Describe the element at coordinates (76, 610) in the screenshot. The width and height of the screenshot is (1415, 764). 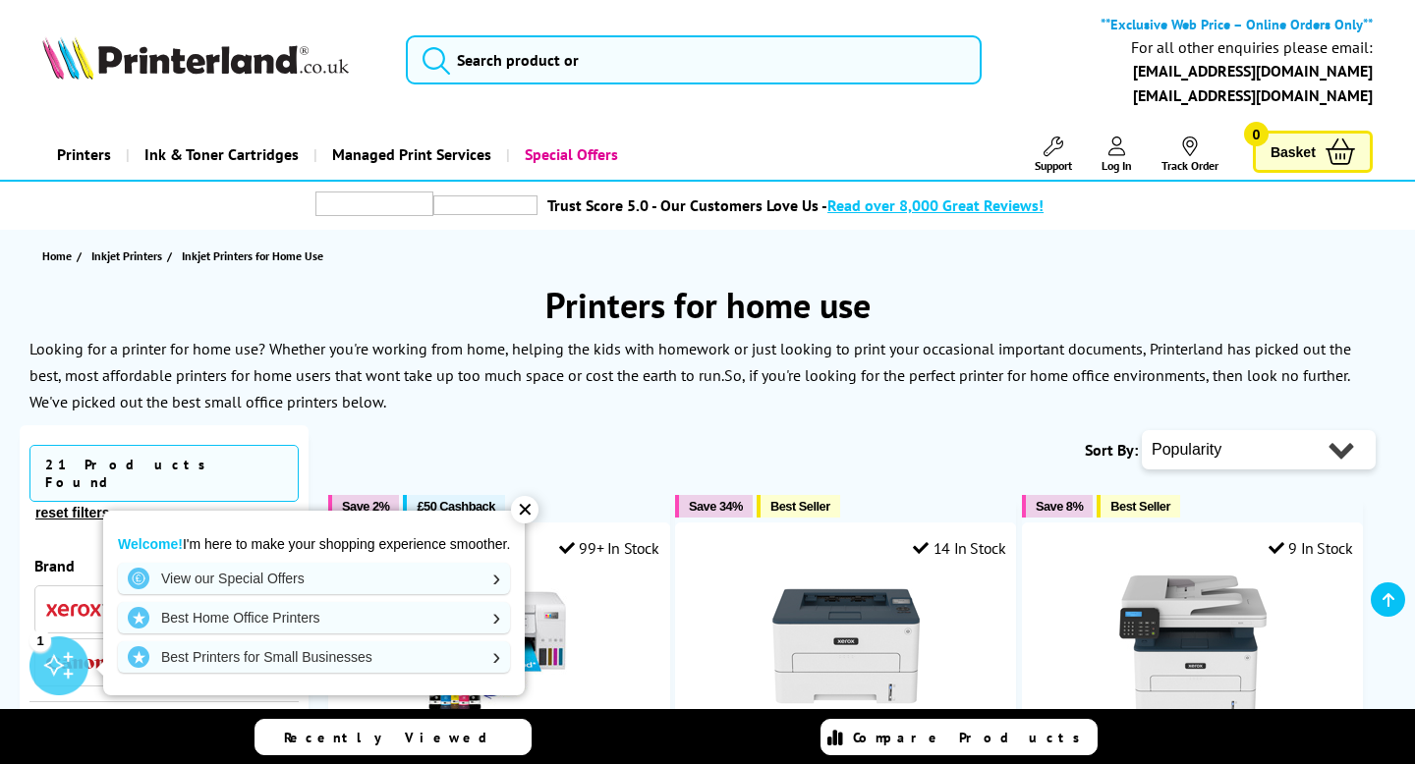
I see `img: Xerox` at that location.